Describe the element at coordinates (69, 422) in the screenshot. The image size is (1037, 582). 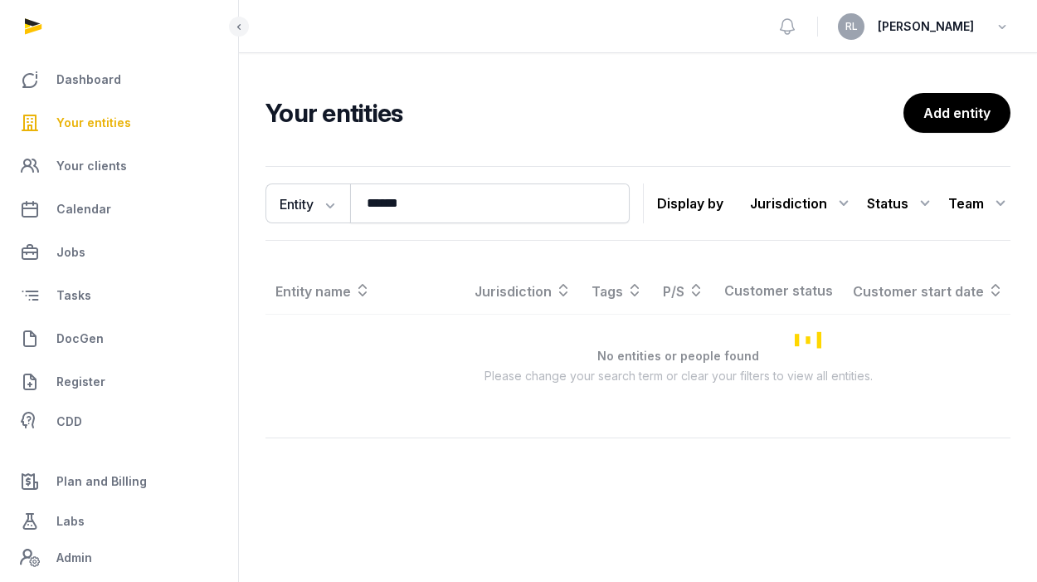
I see `span: CDD` at that location.